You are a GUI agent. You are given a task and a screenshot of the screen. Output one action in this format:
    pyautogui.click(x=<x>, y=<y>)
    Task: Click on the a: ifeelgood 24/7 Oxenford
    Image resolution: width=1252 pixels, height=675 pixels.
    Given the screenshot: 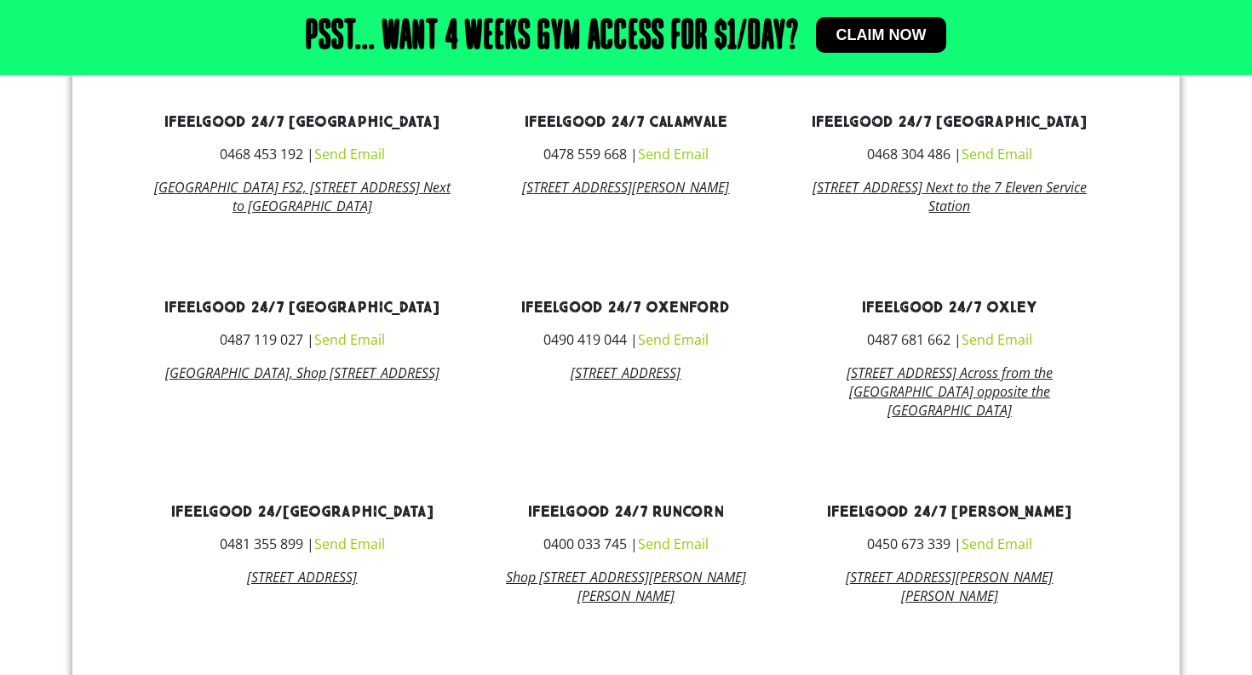 What is the action you would take?
    pyautogui.click(x=625, y=307)
    